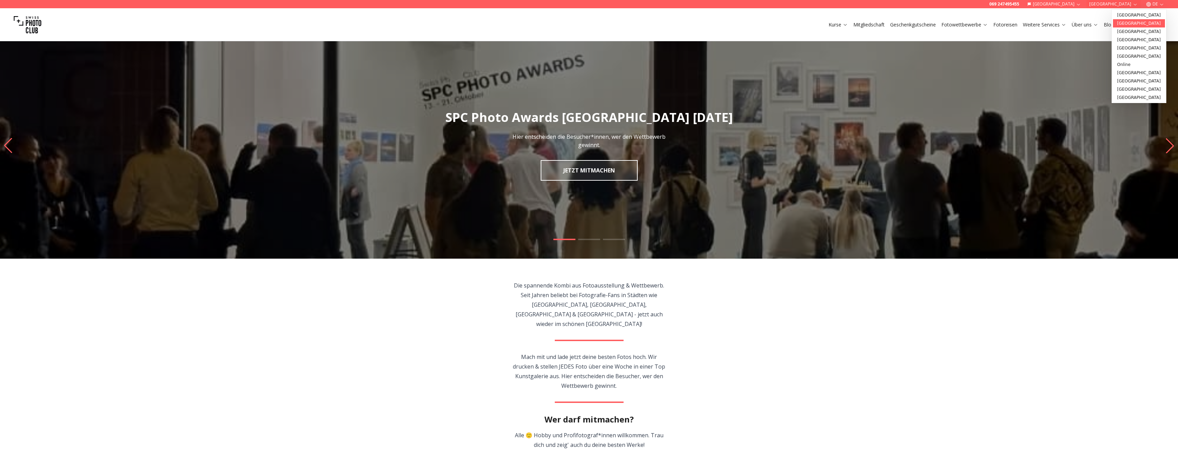 The image size is (1178, 451). What do you see at coordinates (589, 372) in the screenshot?
I see `p: Mach mit und lade jetzt deine besten Fotos hoch. Wir drucken & stellen JEDES Foto über eine Woche...` at bounding box center [589, 372].